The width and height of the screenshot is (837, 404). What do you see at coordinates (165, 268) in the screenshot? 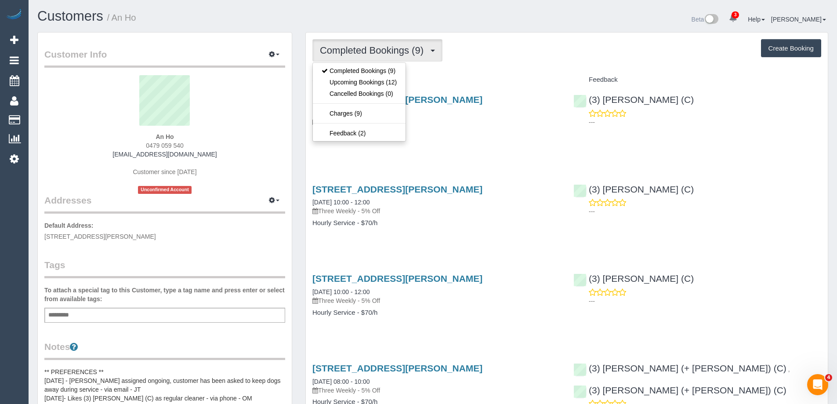
I see `legend: Tags` at bounding box center [165, 268].